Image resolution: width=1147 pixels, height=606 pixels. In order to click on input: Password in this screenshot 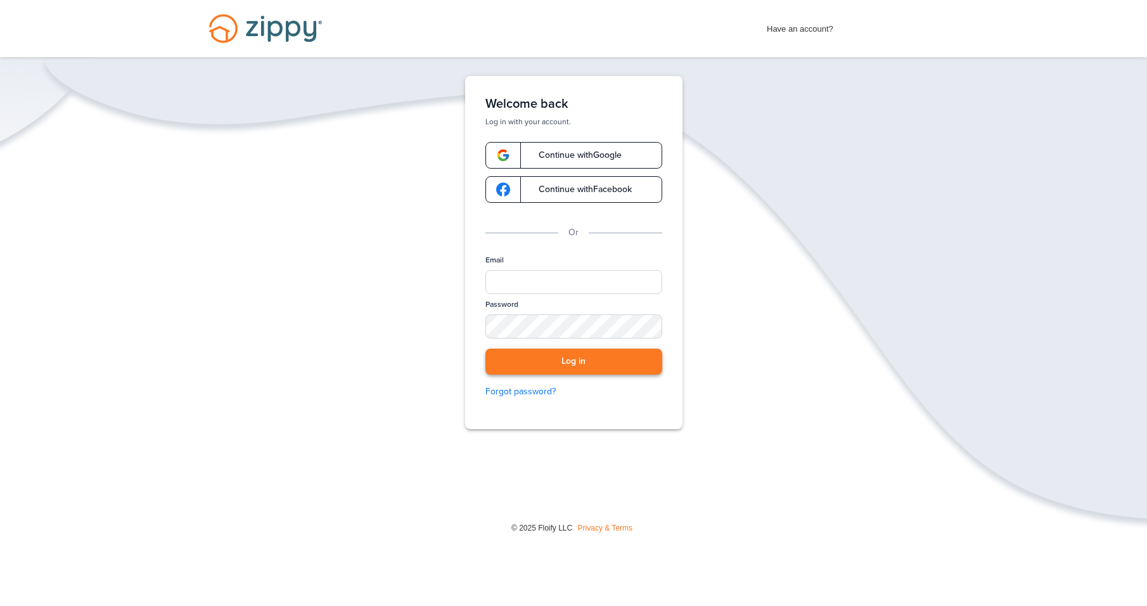, I will do `click(573, 326)`.